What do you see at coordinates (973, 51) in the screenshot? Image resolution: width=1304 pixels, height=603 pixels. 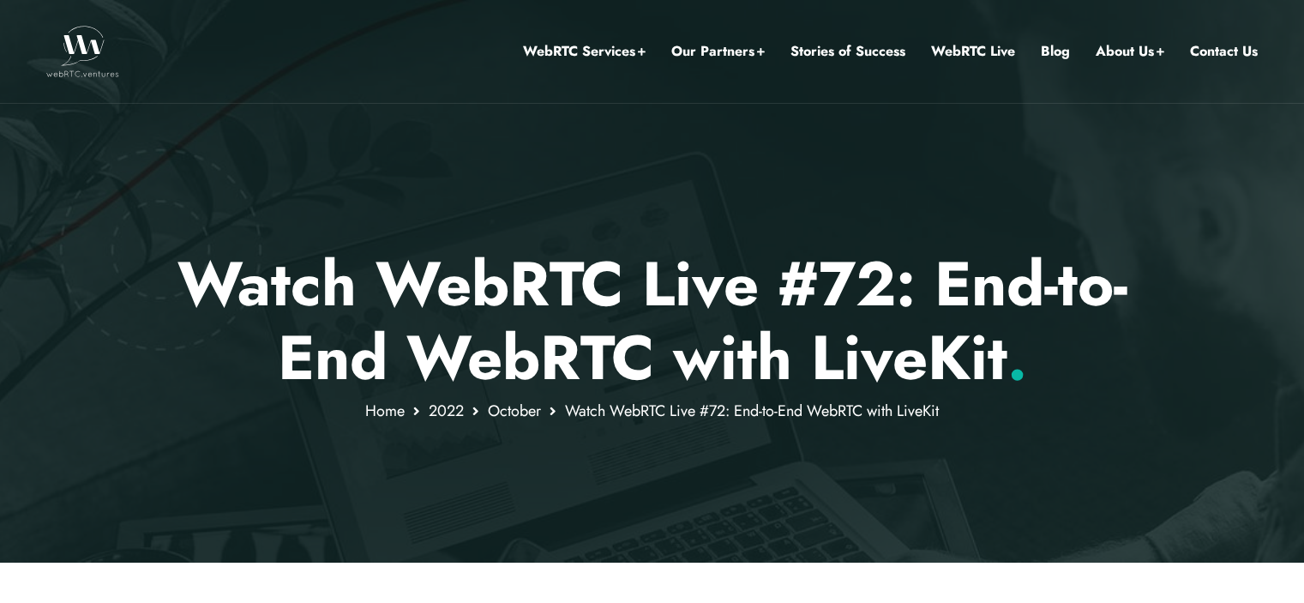 I see `a: WebRTC Live` at bounding box center [973, 51].